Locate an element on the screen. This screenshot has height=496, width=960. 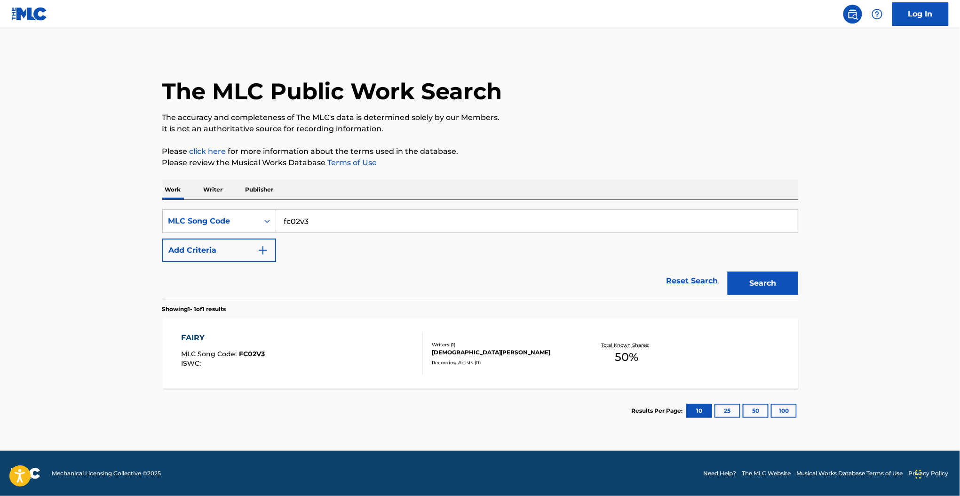
img: logo is located at coordinates (26, 473).